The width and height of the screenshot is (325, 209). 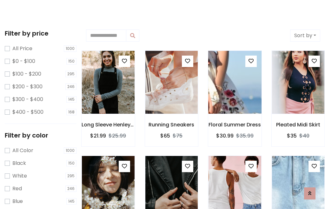 What do you see at coordinates (117, 136) in the screenshot?
I see `del: $25.99` at bounding box center [117, 136].